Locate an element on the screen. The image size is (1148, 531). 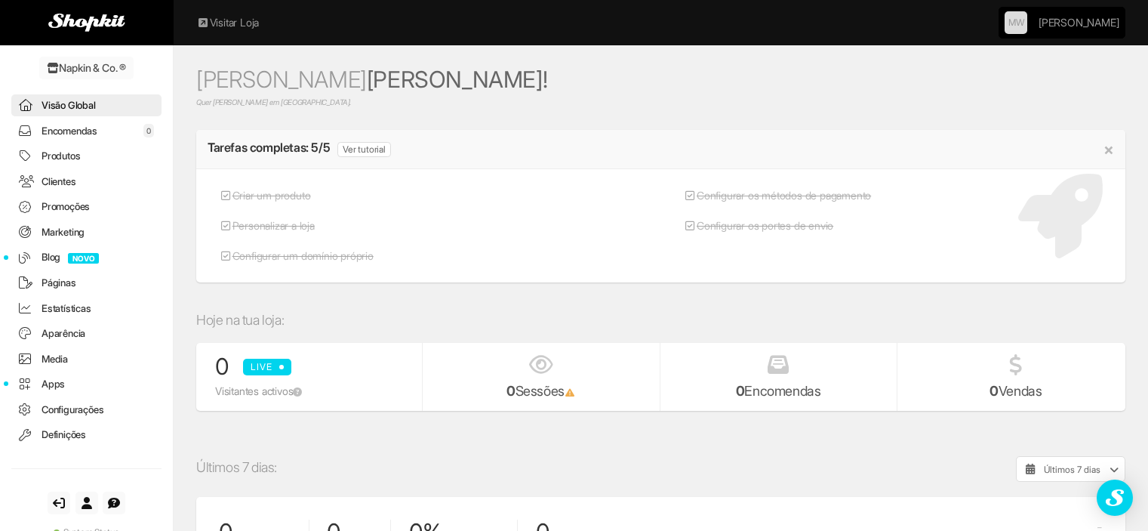
button: Close is located at coordinates (1109, 149).